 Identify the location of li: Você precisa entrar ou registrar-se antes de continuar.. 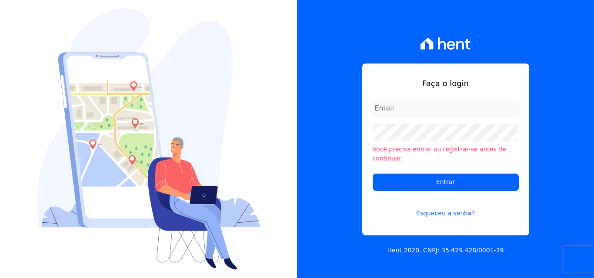
(446, 154).